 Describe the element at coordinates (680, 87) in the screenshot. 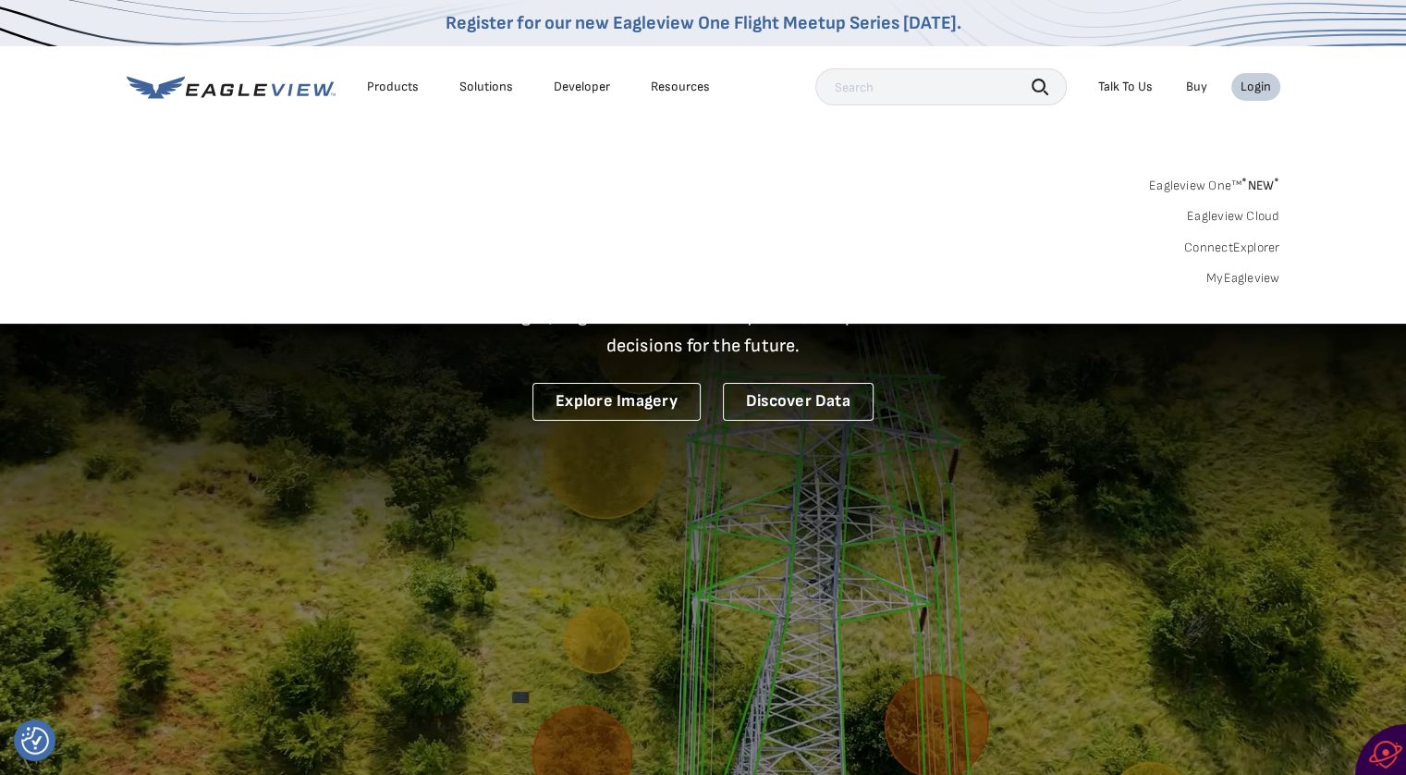

I see `div: Resources` at that location.